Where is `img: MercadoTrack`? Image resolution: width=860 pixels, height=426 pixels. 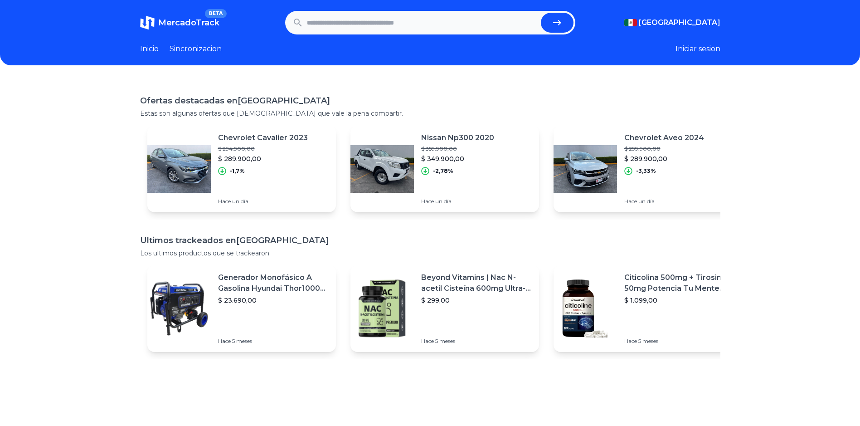 img: MercadoTrack is located at coordinates (147, 23).